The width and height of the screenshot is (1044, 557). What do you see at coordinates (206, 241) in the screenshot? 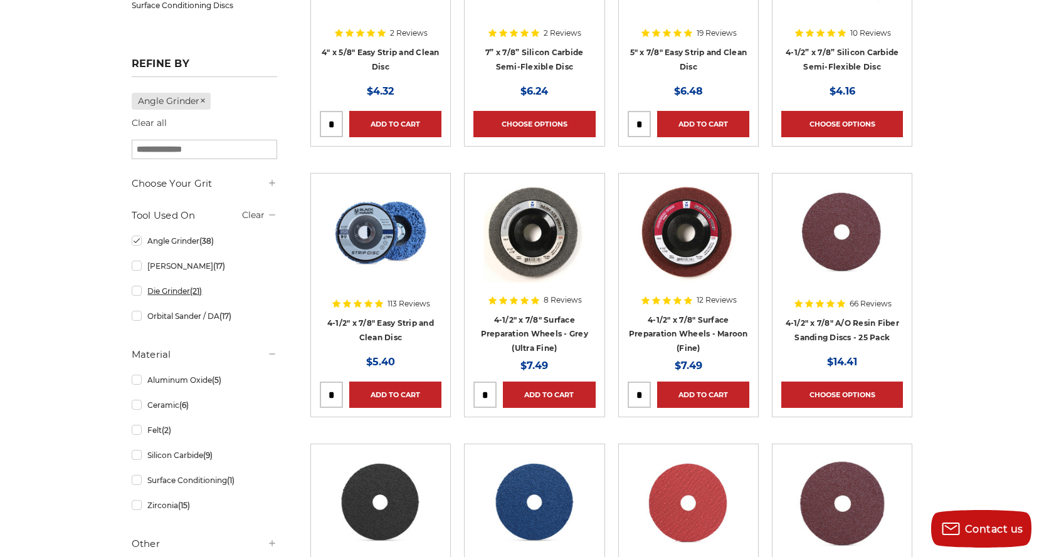
I see `span: (38)` at bounding box center [206, 241].